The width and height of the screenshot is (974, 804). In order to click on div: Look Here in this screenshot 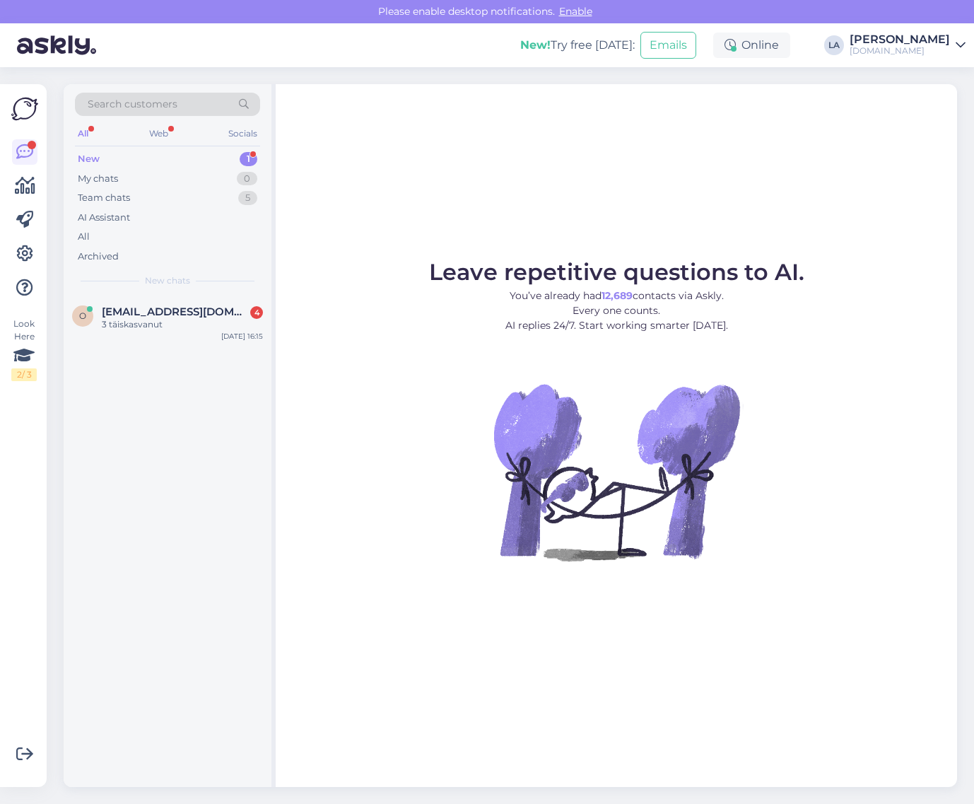, I will do `click(24, 349)`.